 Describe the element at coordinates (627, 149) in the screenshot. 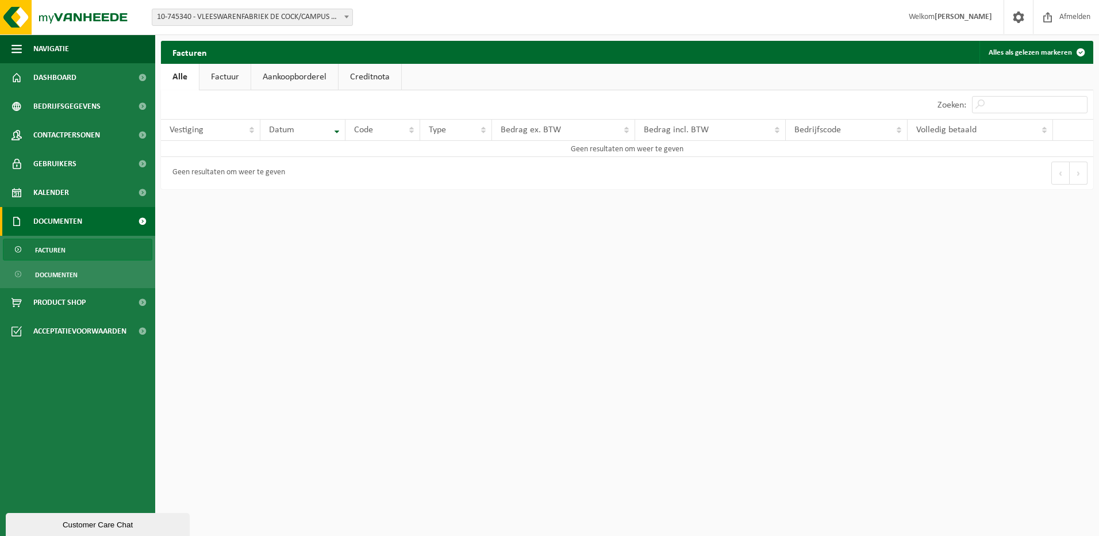

I see `td: Geen resultaten om weer te geven` at that location.